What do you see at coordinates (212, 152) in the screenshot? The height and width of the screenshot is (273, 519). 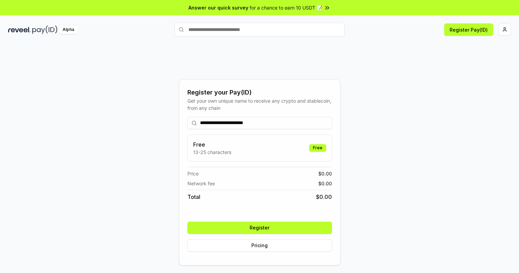 I see `p: 13-25 characters` at bounding box center [212, 152].